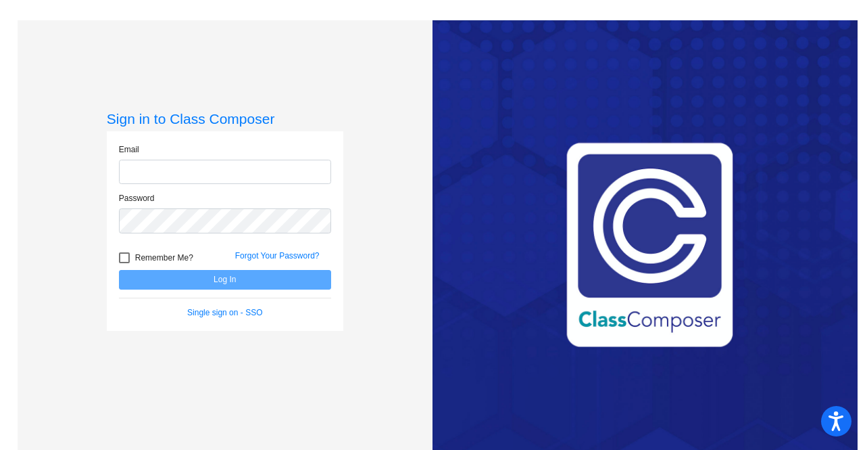  What do you see at coordinates (129, 149) in the screenshot?
I see `label: Email` at bounding box center [129, 149].